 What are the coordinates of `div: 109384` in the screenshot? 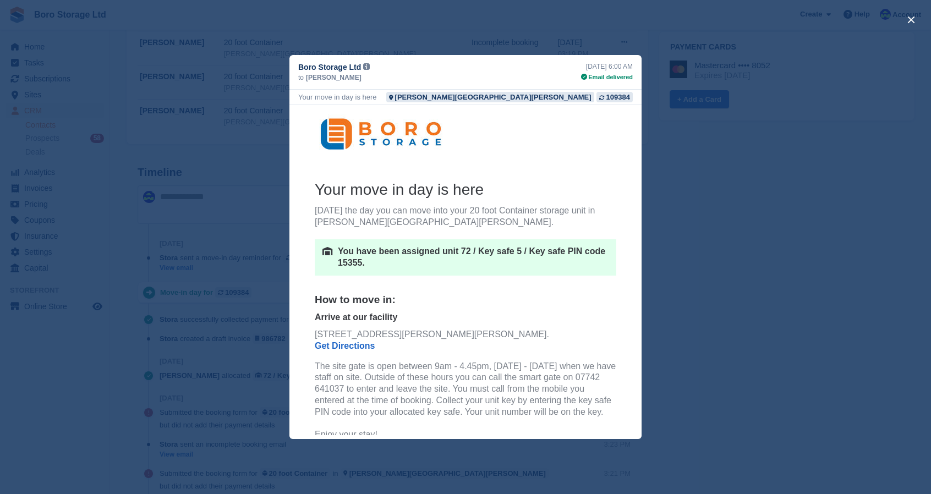 It's located at (618, 97).